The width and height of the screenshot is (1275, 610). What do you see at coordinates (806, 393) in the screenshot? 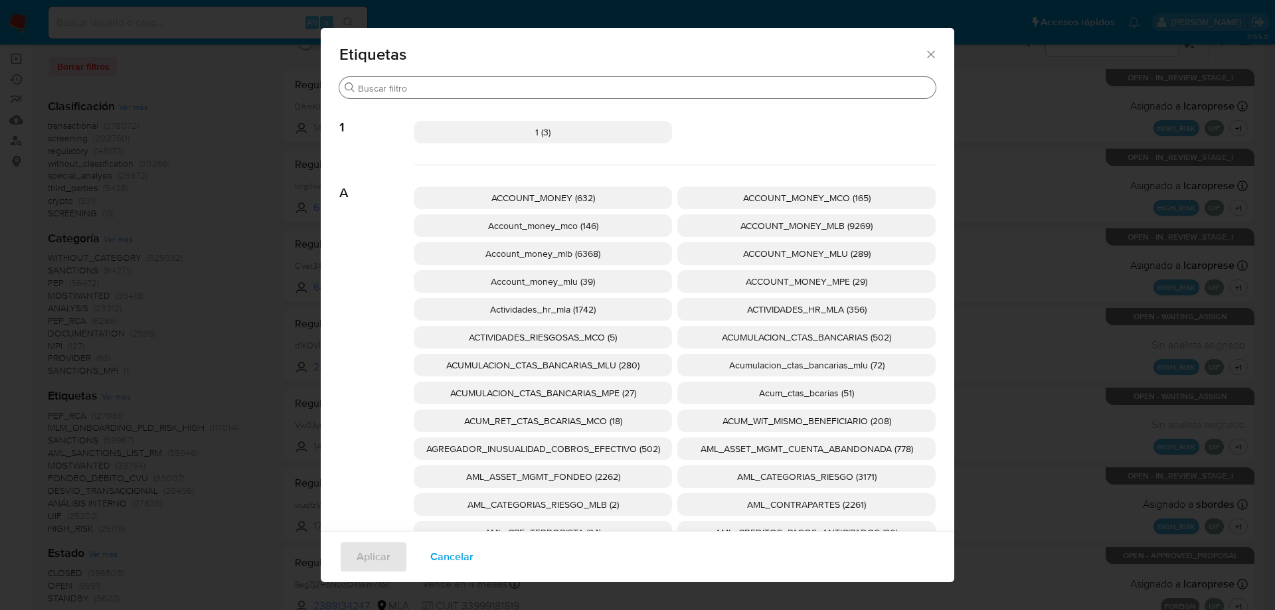
I see `span: Acum_ctas_bcarias (51)` at bounding box center [806, 393].